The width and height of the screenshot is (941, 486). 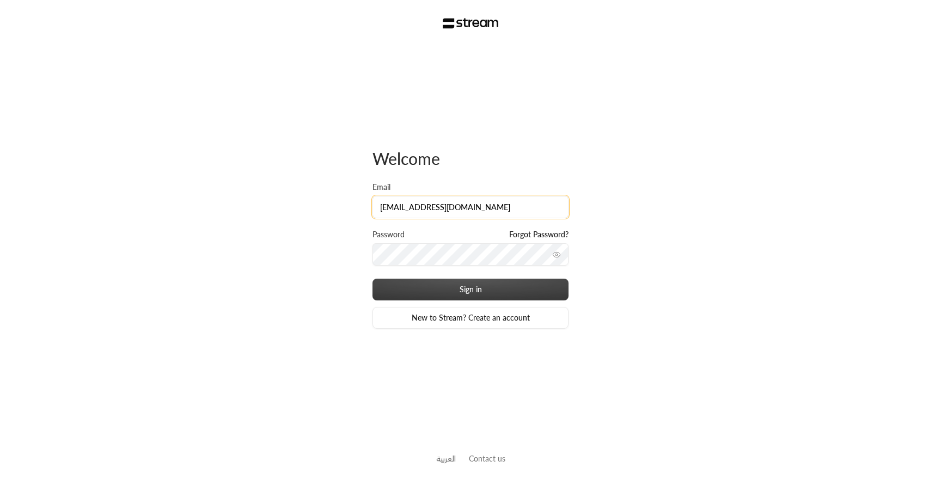 What do you see at coordinates (381, 187) in the screenshot?
I see `label: Email` at bounding box center [381, 187].